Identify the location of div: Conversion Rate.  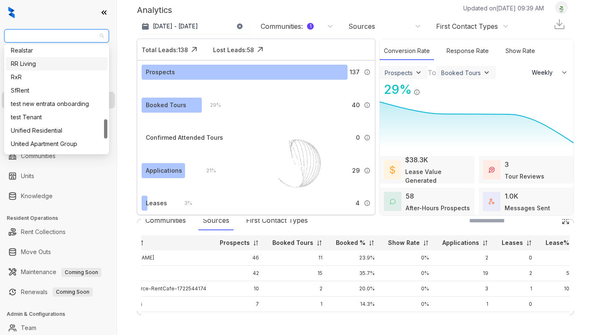
(407, 51).